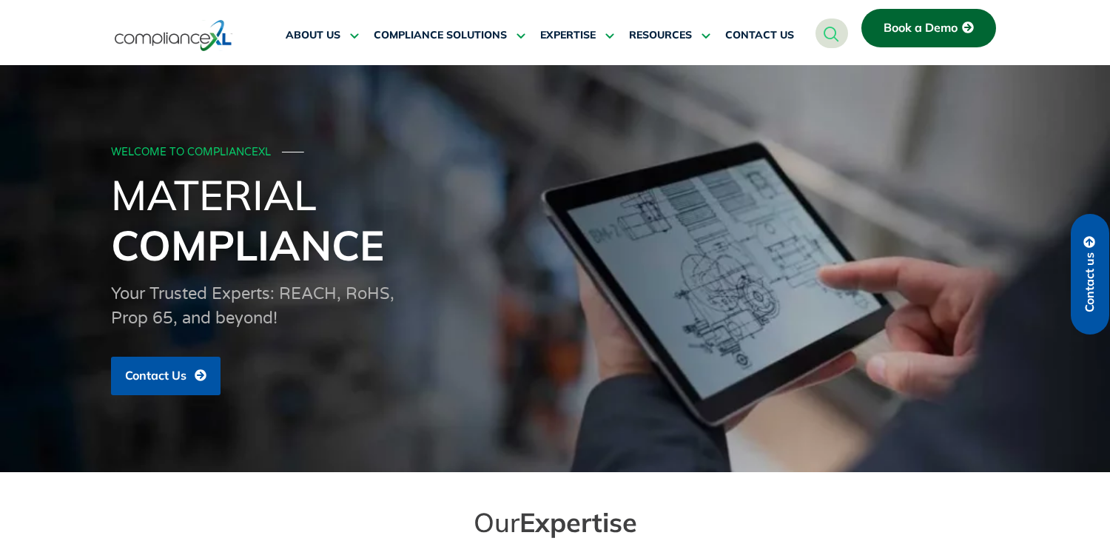  What do you see at coordinates (759, 36) in the screenshot?
I see `span: CONTACT US` at bounding box center [759, 36].